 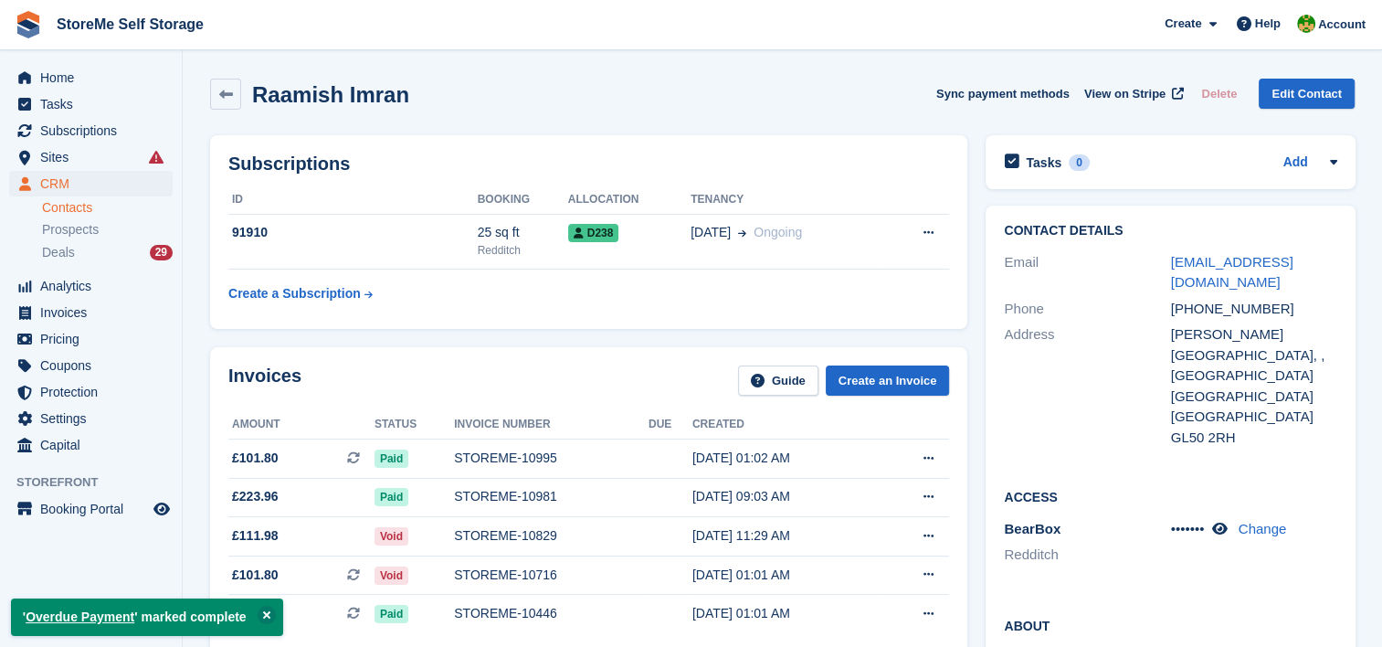 What do you see at coordinates (785, 425) in the screenshot?
I see `th: Created` at bounding box center [785, 425].